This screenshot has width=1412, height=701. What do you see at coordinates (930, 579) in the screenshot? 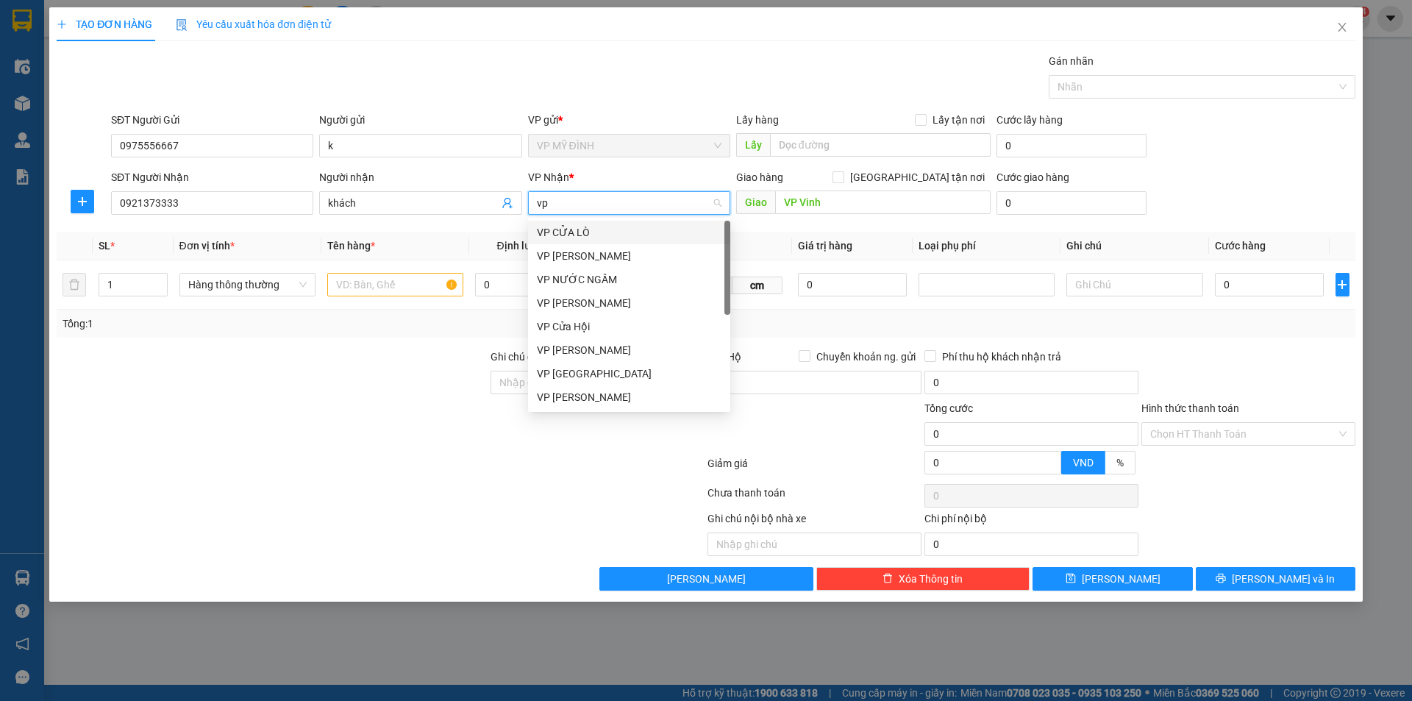
I see `span: Xóa Thông tin` at bounding box center [930, 579].